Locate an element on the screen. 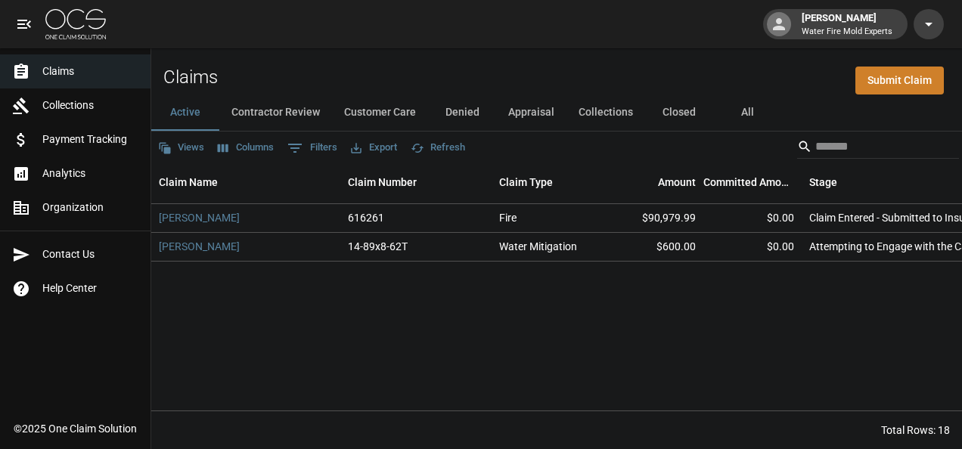 The width and height of the screenshot is (962, 449). img: ocs-logo-white-transparent.png is located at coordinates (76, 24).